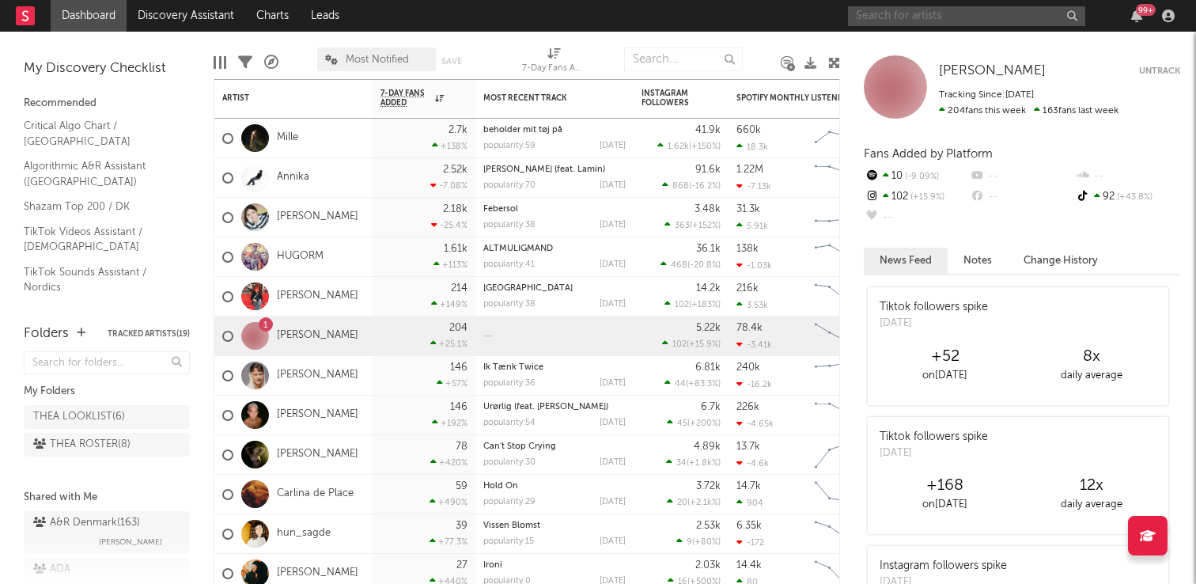  What do you see at coordinates (703, 463) in the screenshot?
I see `span: +1.8k %` at bounding box center [703, 463].